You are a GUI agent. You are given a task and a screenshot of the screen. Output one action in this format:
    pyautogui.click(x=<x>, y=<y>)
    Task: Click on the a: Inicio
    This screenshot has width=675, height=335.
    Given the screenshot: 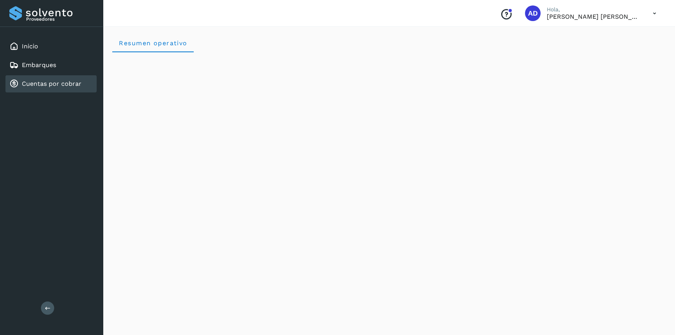 What is the action you would take?
    pyautogui.click(x=30, y=46)
    